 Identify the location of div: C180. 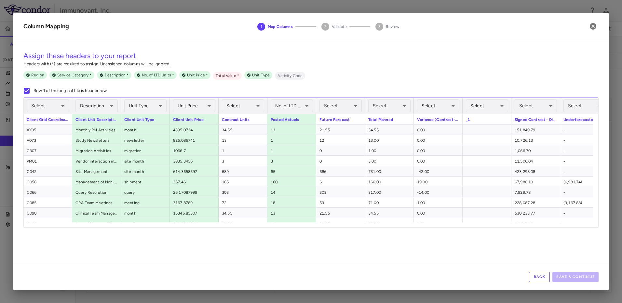
(48, 223).